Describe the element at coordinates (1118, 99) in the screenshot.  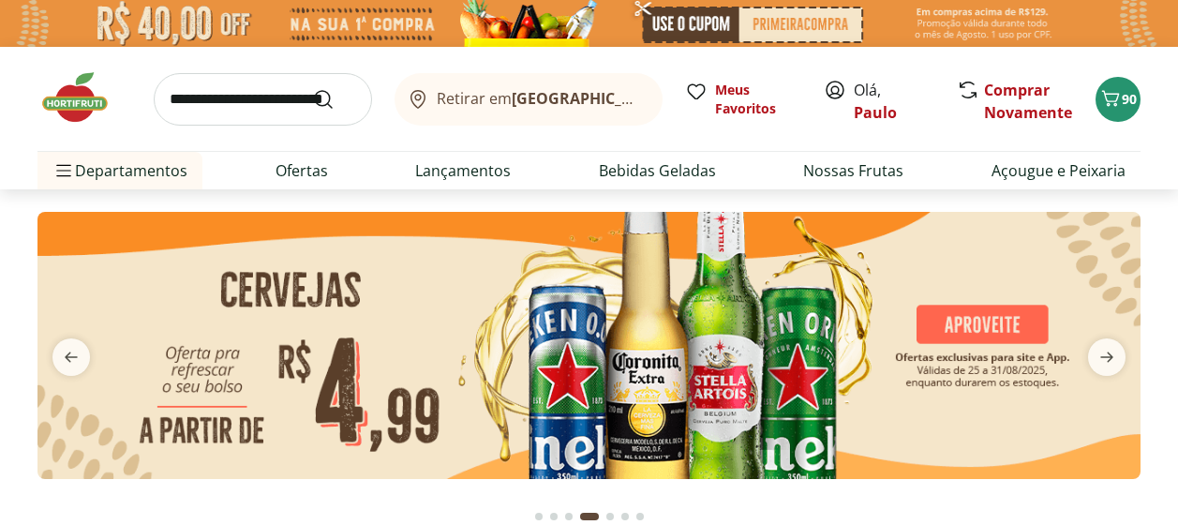
I see `button: Carrinho` at that location.